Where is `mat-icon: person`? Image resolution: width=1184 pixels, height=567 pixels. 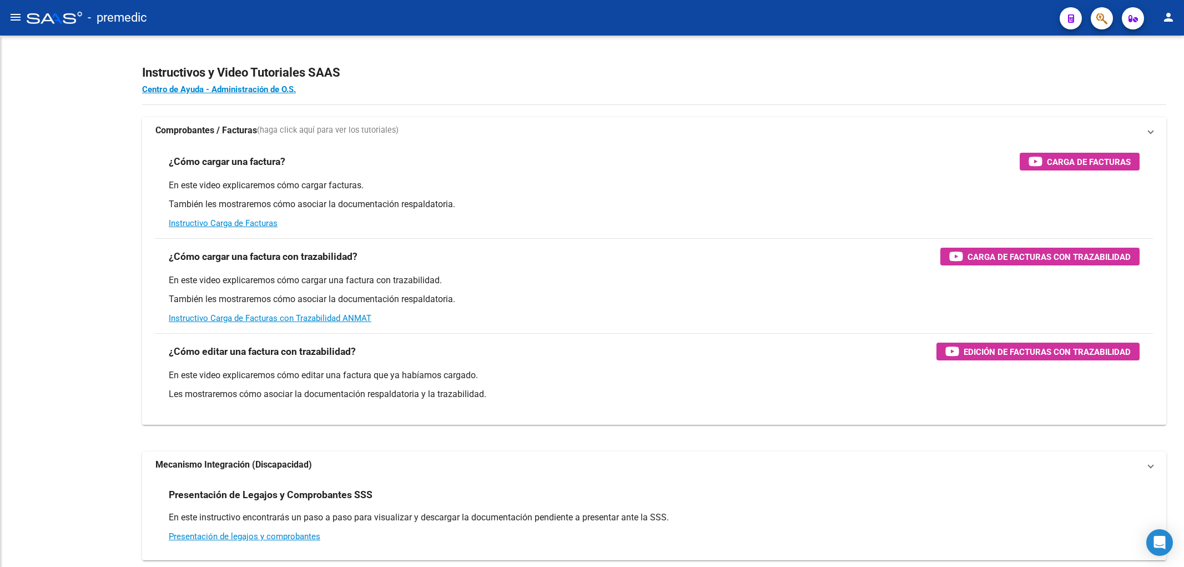
mat-icon: person is located at coordinates (1169, 17).